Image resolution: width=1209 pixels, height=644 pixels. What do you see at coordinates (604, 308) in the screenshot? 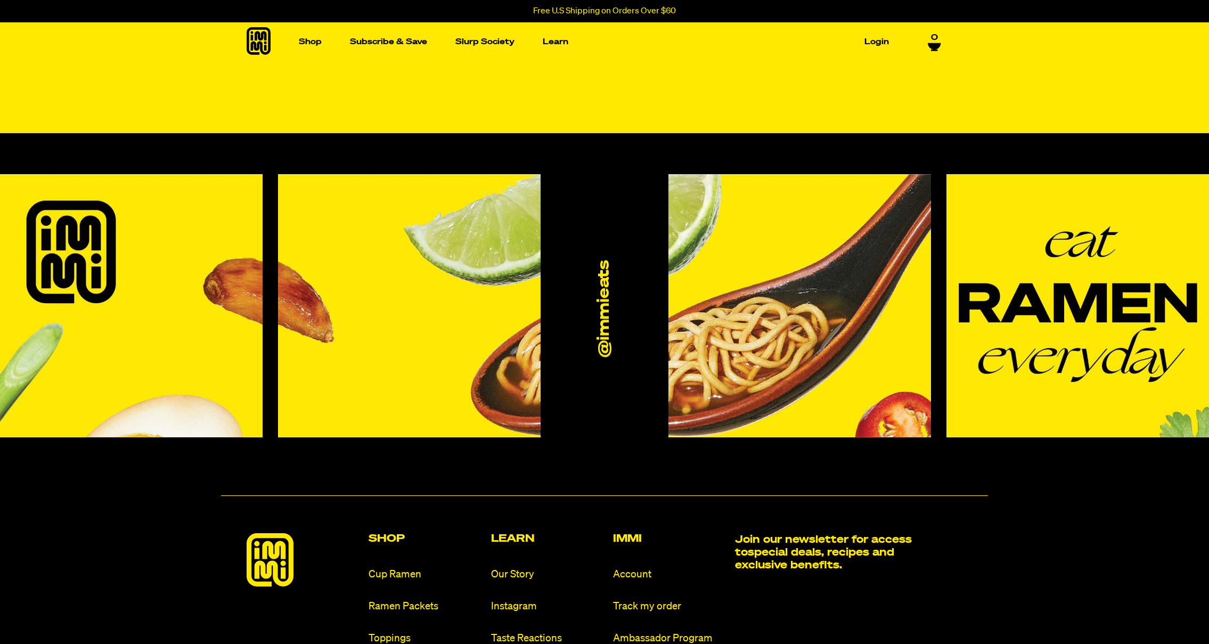
I see `a: @immieats` at bounding box center [604, 308].